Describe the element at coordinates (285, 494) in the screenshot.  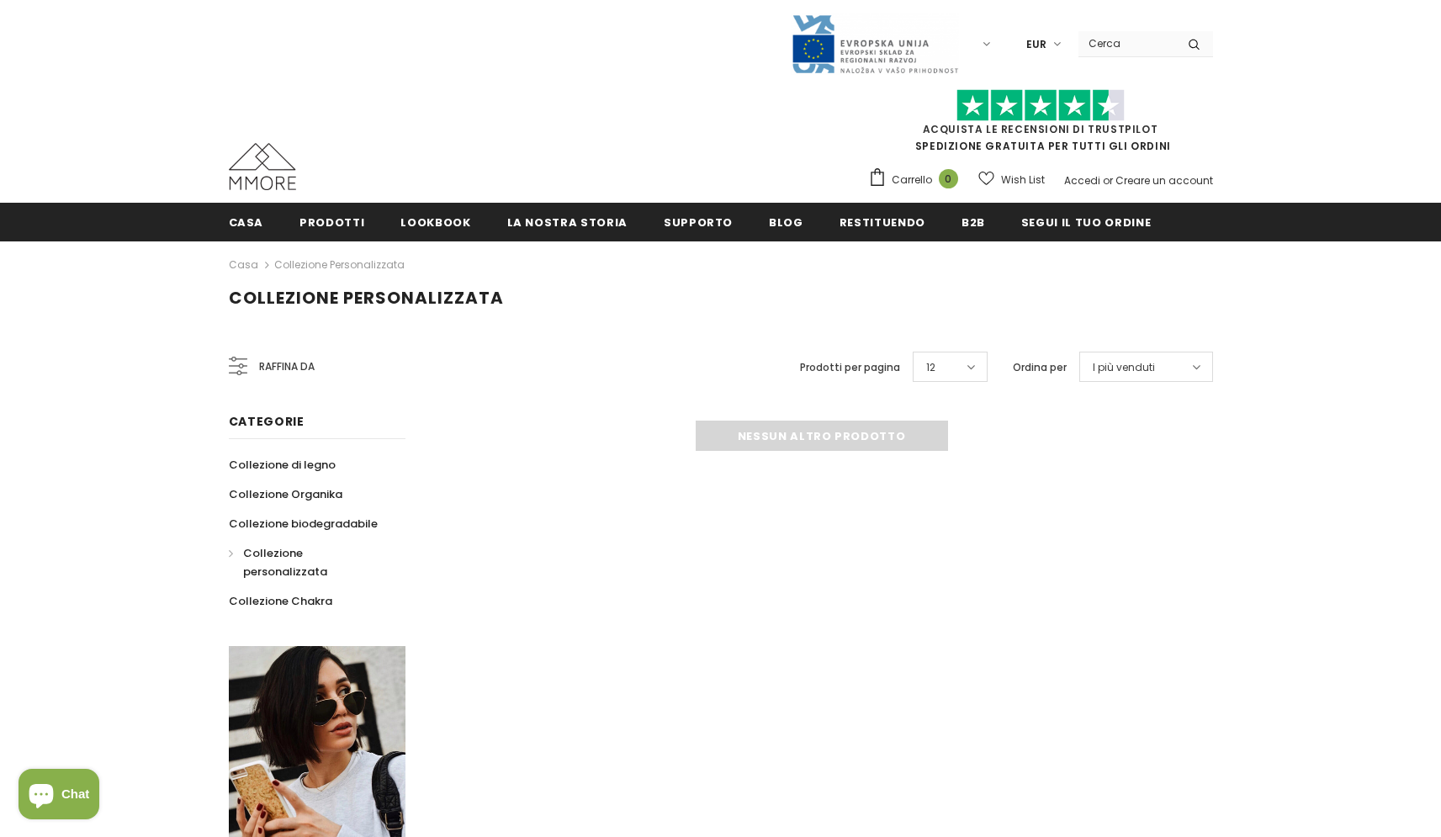
I see `a: Collezione Organika` at that location.